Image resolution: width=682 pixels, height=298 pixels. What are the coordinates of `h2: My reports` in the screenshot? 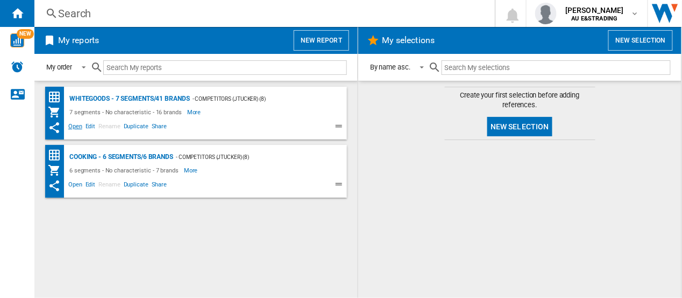 It's located at (79, 40).